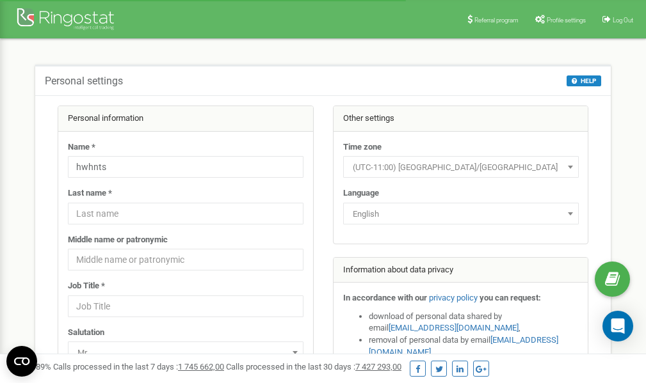 This screenshot has width=646, height=383. What do you see at coordinates (496, 20) in the screenshot?
I see `span: Referral program` at bounding box center [496, 20].